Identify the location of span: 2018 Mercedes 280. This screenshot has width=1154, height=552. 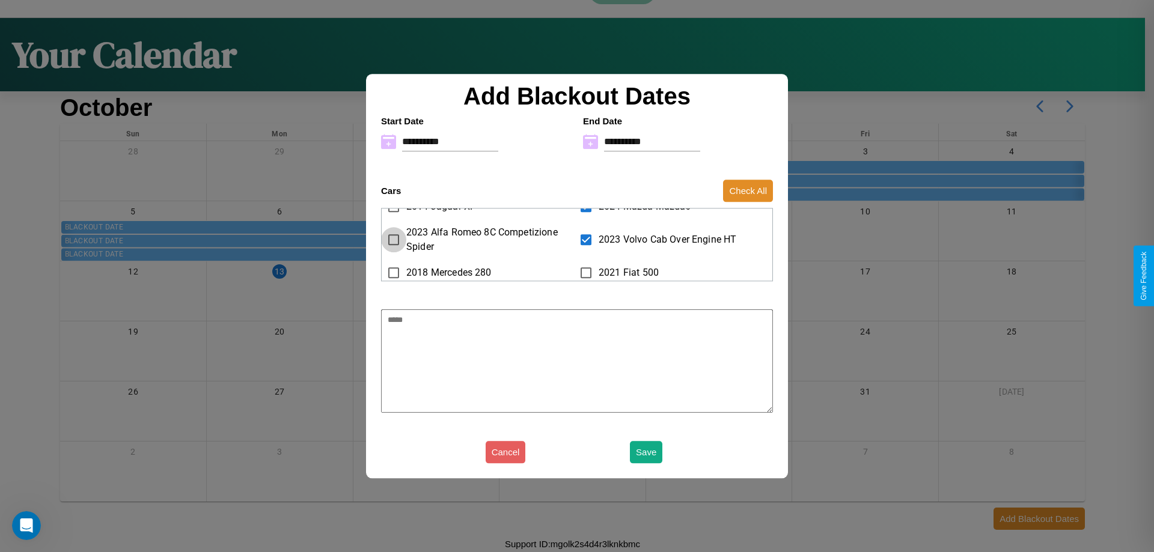
(449, 273).